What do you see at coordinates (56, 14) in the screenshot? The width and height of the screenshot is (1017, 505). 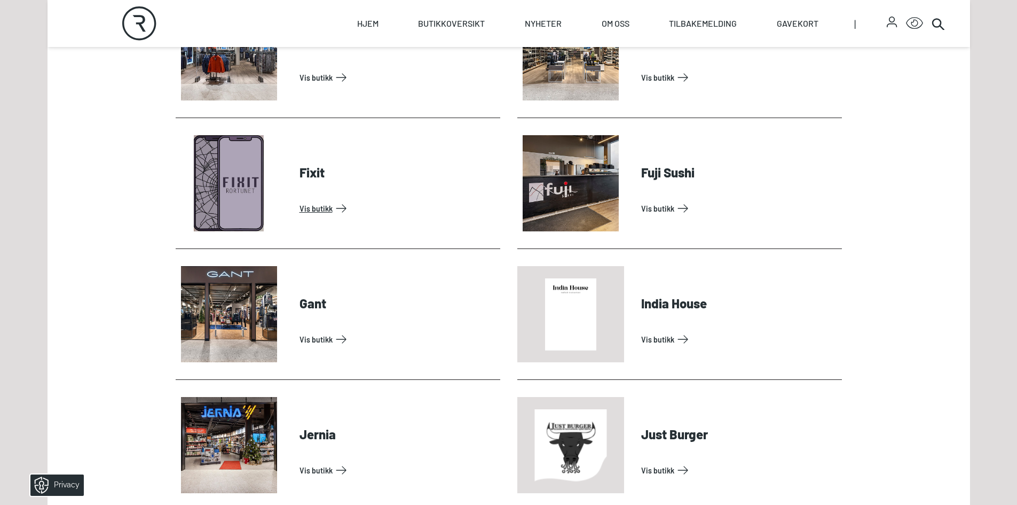 I see `h5: Privacy` at bounding box center [56, 14].